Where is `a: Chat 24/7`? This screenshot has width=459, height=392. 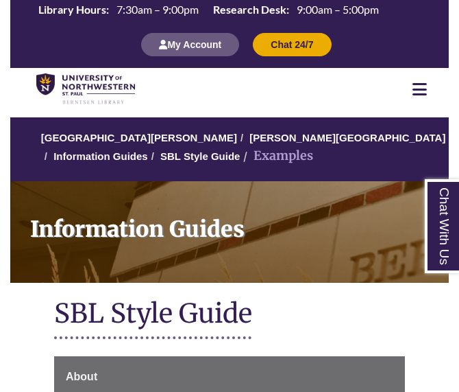
a: Chat 24/7 is located at coordinates (292, 44).